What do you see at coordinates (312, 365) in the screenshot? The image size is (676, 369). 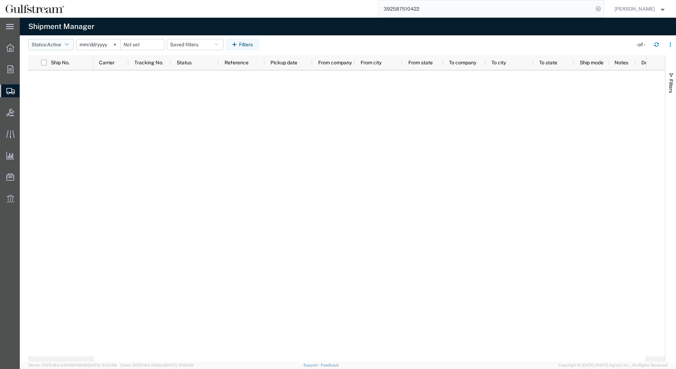 I see `a: Support` at bounding box center [312, 365].